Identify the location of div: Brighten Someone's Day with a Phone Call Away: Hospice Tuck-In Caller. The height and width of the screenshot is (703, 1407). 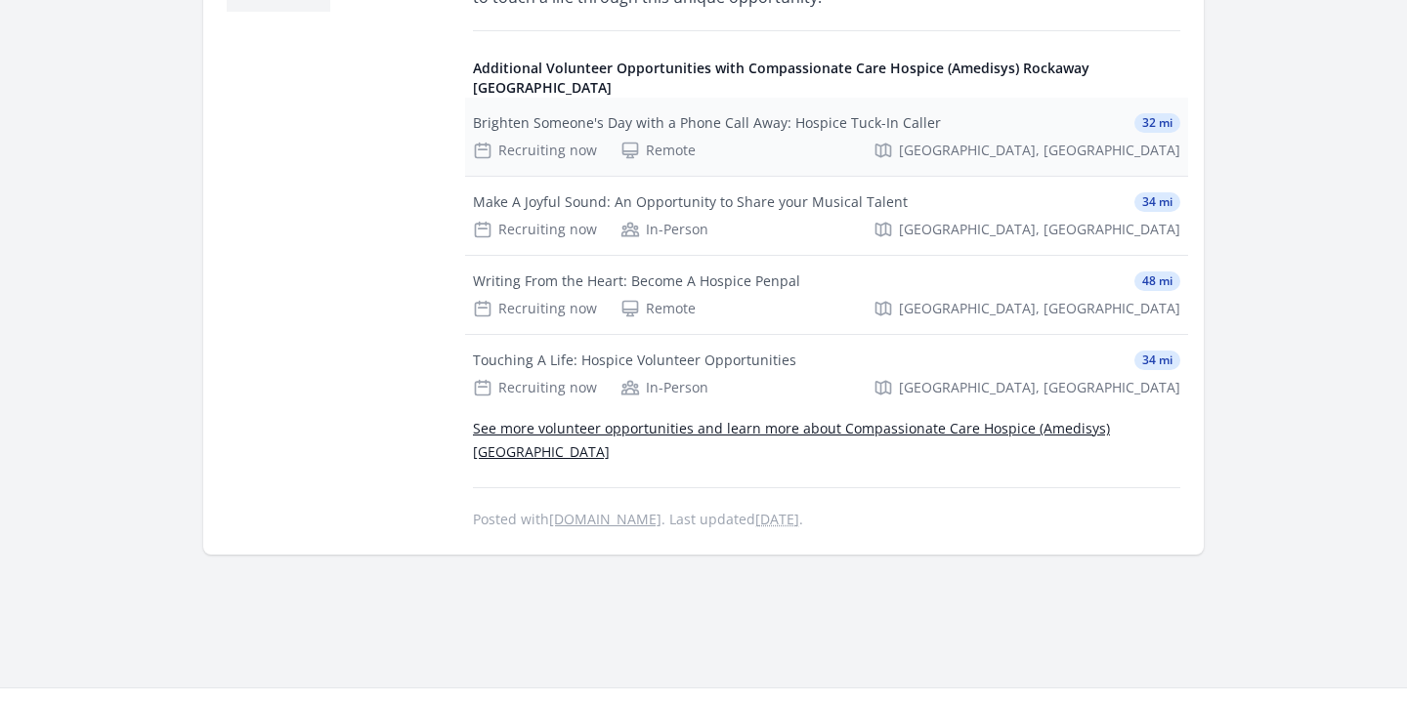
(706, 123).